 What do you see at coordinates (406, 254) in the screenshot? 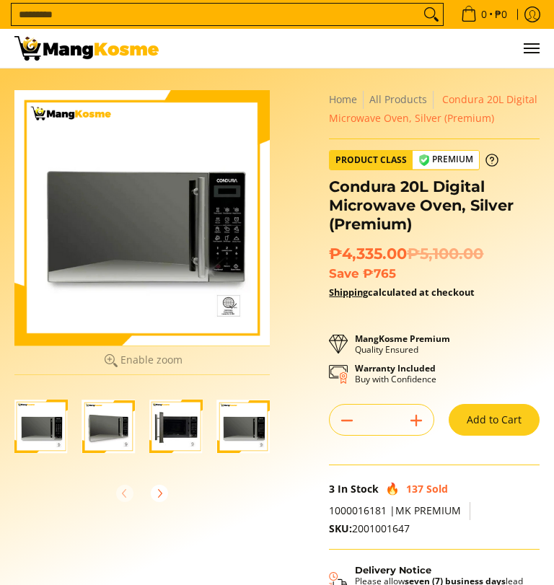
I see `span: ₱4,335.00` at bounding box center [406, 254].